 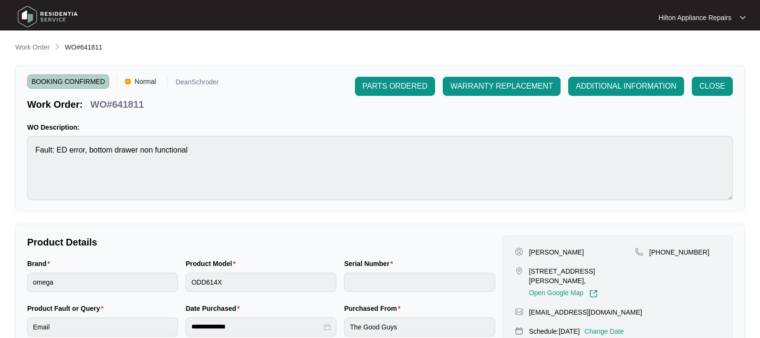 I want to click on span: WO#641811, so click(x=84, y=47).